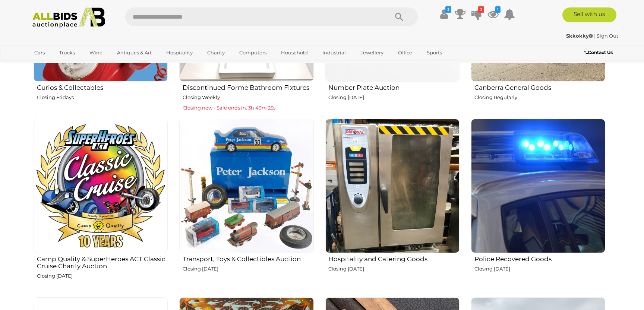 This screenshot has height=310, width=644. Describe the element at coordinates (102, 87) in the screenshot. I see `h2: Curios & Collectables` at that location.